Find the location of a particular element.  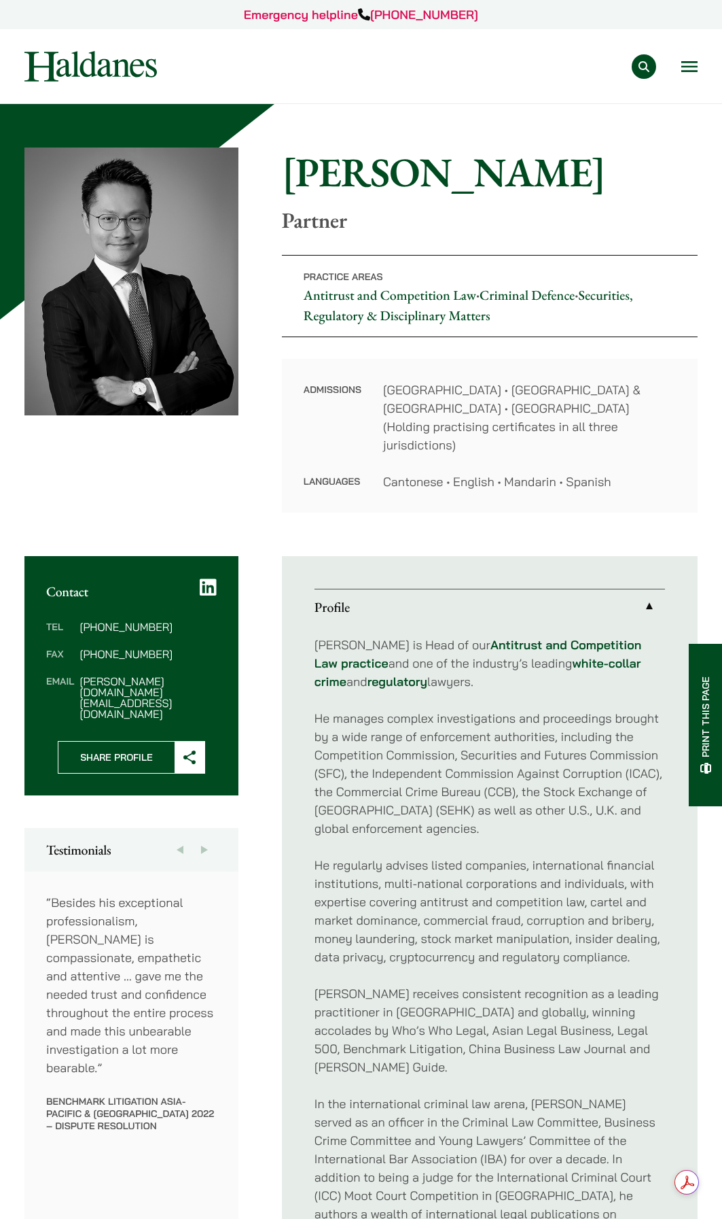

p: Partner is located at coordinates (490, 220).